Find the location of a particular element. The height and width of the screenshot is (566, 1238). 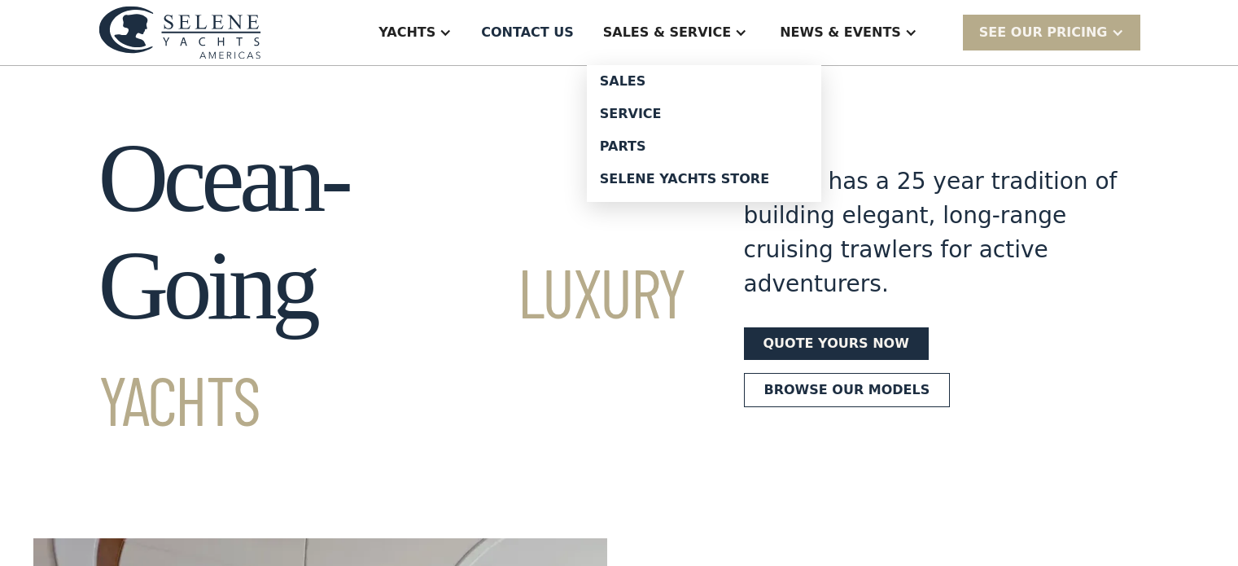

a: Parts is located at coordinates (704, 147).